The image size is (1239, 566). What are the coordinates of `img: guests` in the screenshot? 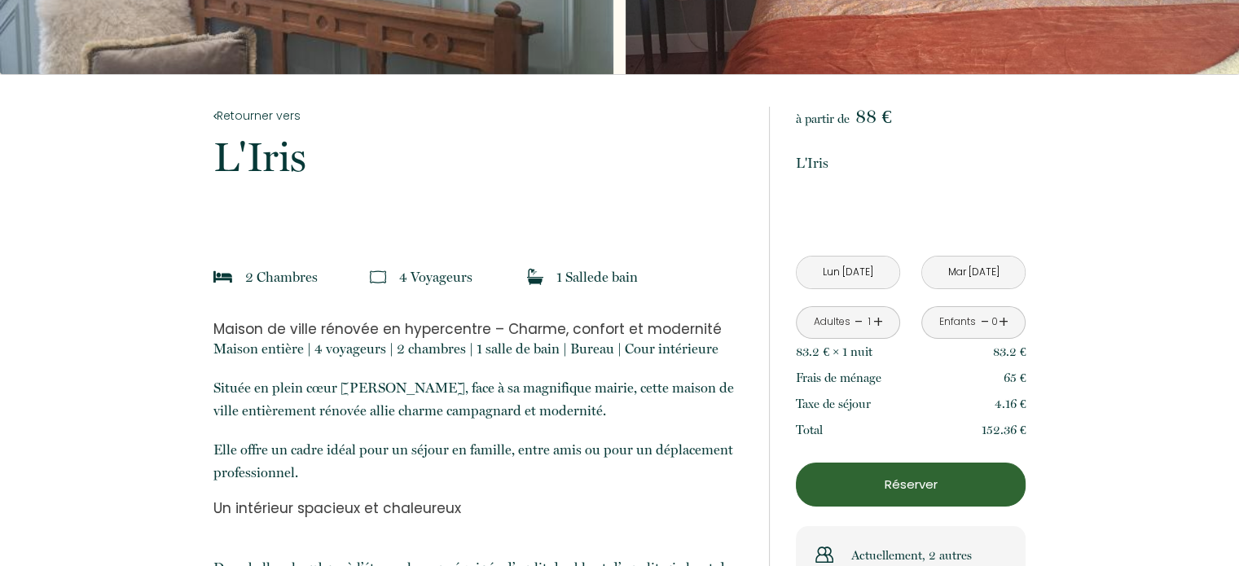 It's located at (378, 277).